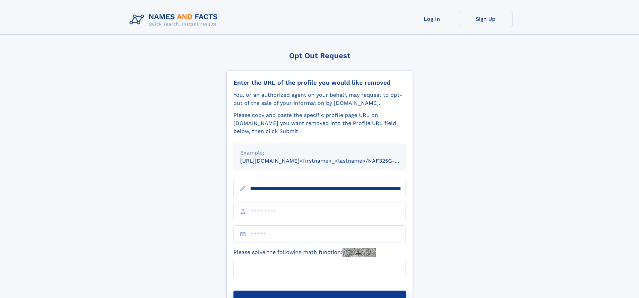 The image size is (639, 298). What do you see at coordinates (486, 19) in the screenshot?
I see `a: Sign Up` at bounding box center [486, 19].